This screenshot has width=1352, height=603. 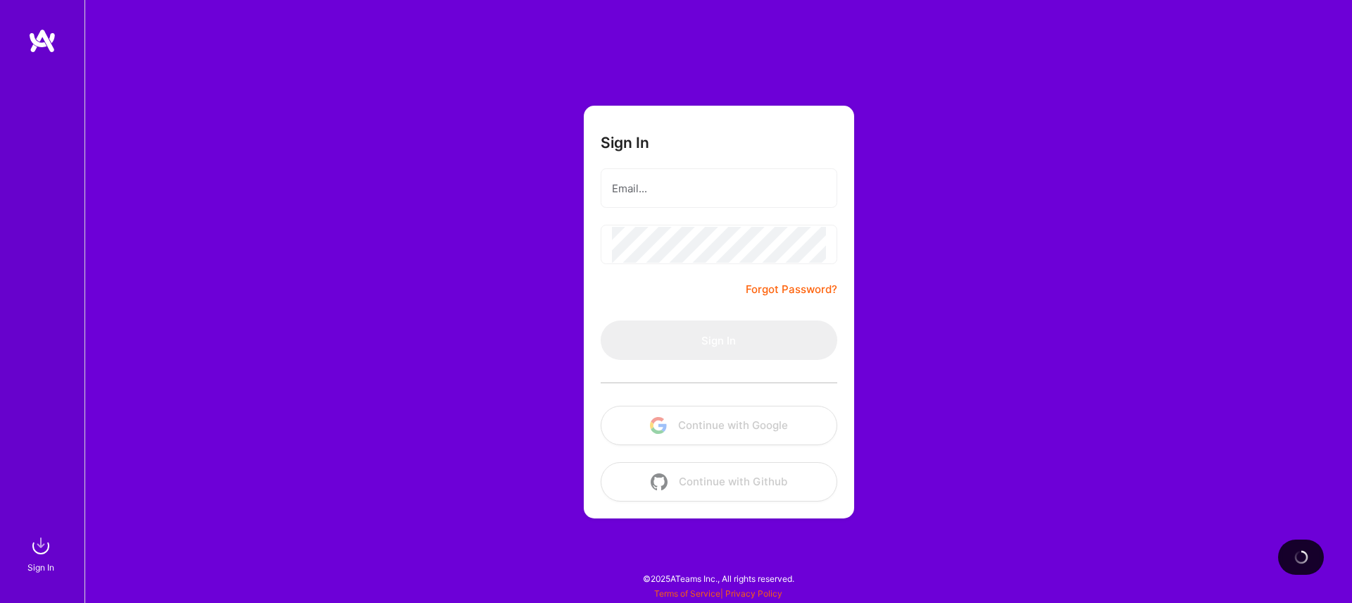 What do you see at coordinates (41, 567) in the screenshot?
I see `div: Sign In` at bounding box center [41, 567].